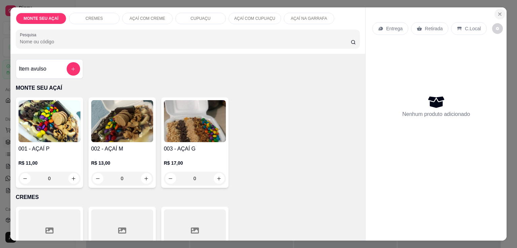 The height and width of the screenshot is (248, 517). I want to click on h4: Item avulso, so click(33, 69).